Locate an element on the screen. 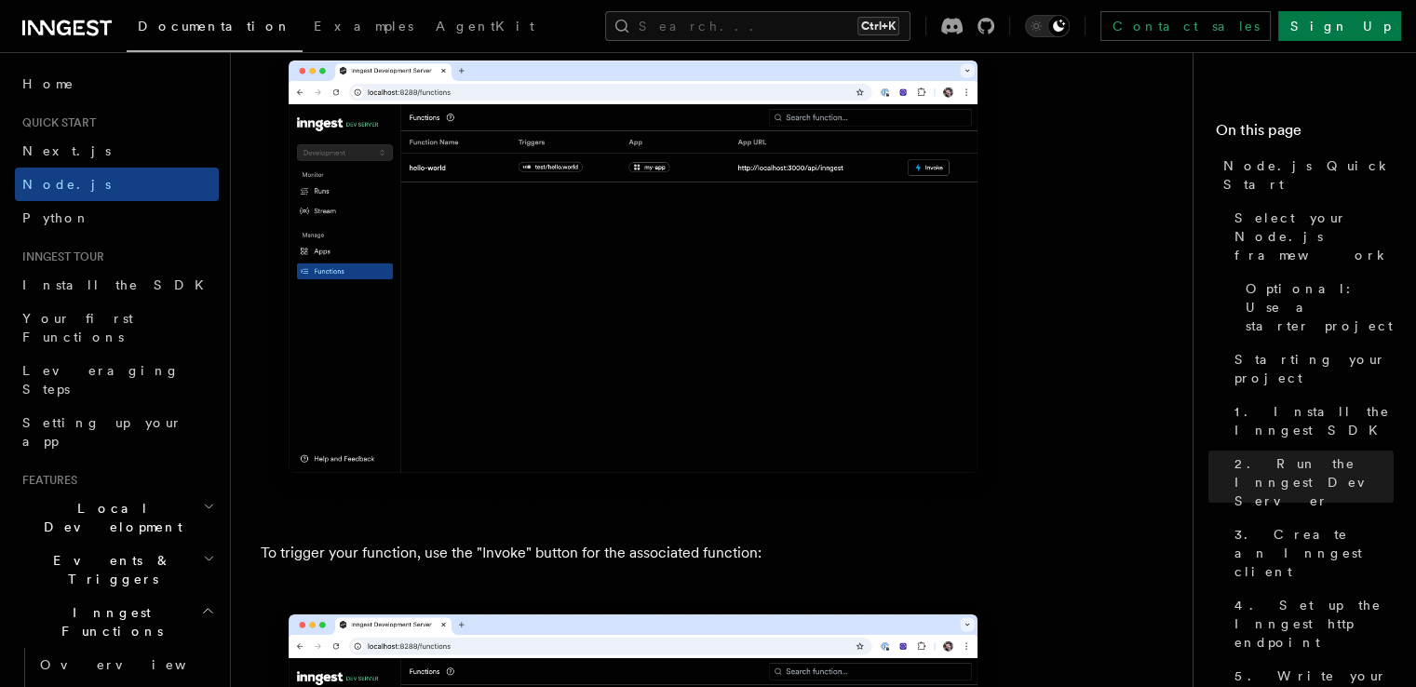  span: Next.js is located at coordinates (66, 151).